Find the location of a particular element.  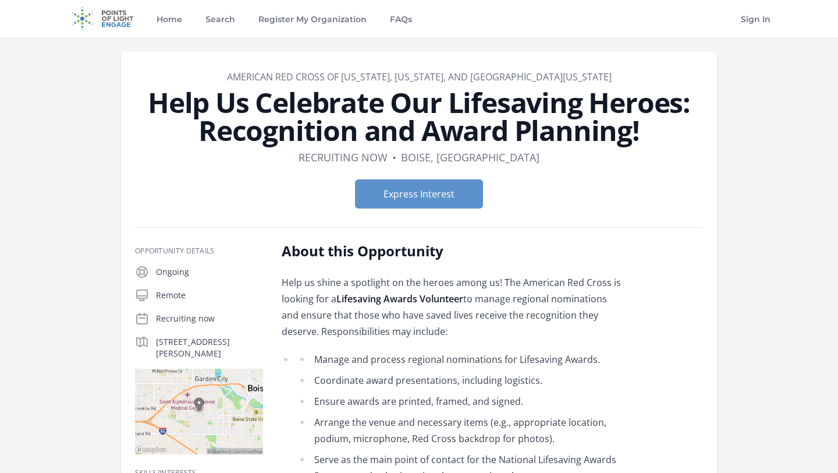

li: Ensure awards are printed, framed, and signed. is located at coordinates (460, 401).